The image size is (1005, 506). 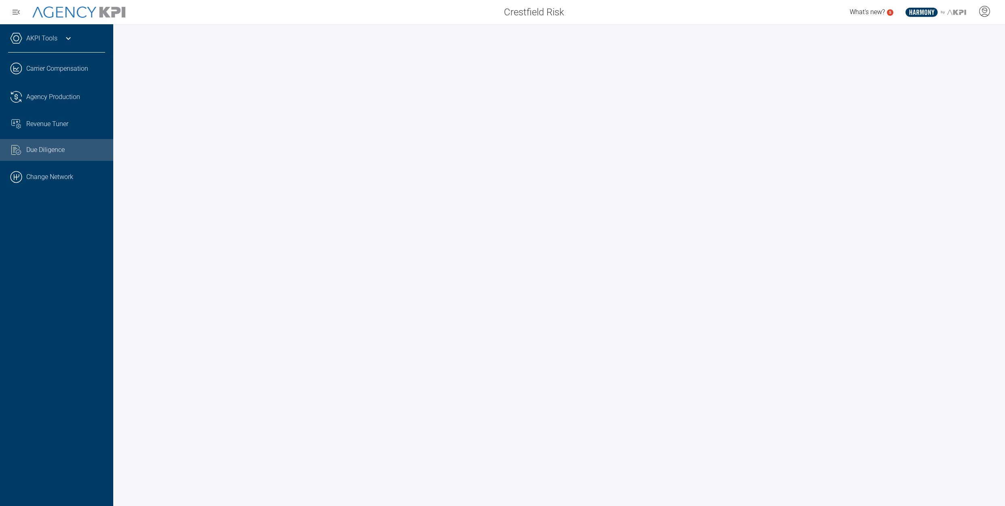 I want to click on span: What's new?, so click(x=867, y=12).